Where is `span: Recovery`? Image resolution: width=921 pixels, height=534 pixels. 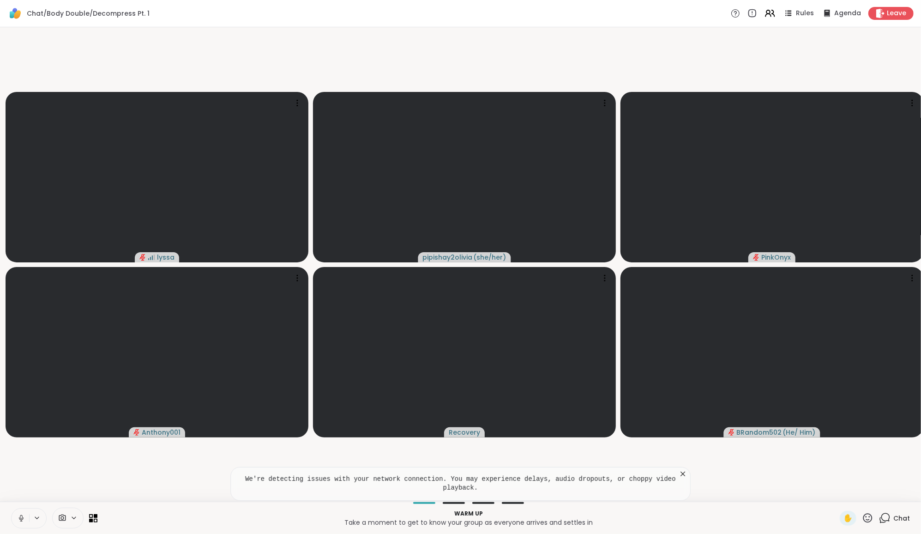
span: Recovery is located at coordinates (465, 432).